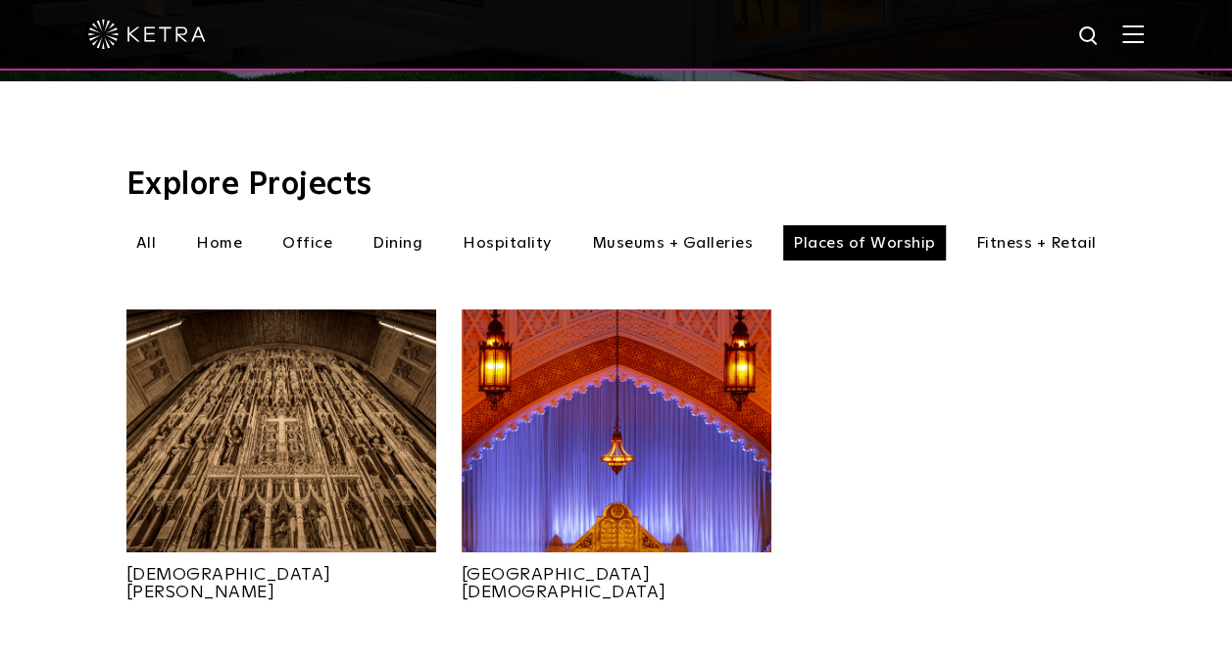 The image size is (1232, 660). Describe the element at coordinates (616, 431) in the screenshot. I see `img: New-Project-Page-hero-(3x)_0005_Sanctuary_Park-Avenue-Synagogue_Color_24` at that location.